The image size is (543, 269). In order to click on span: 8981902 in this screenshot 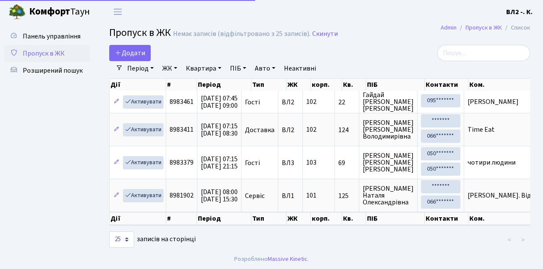, I will do `click(181, 196)`.